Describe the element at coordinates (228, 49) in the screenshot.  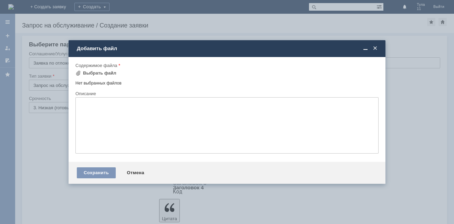
I see `div: Добавить файл` at that location.